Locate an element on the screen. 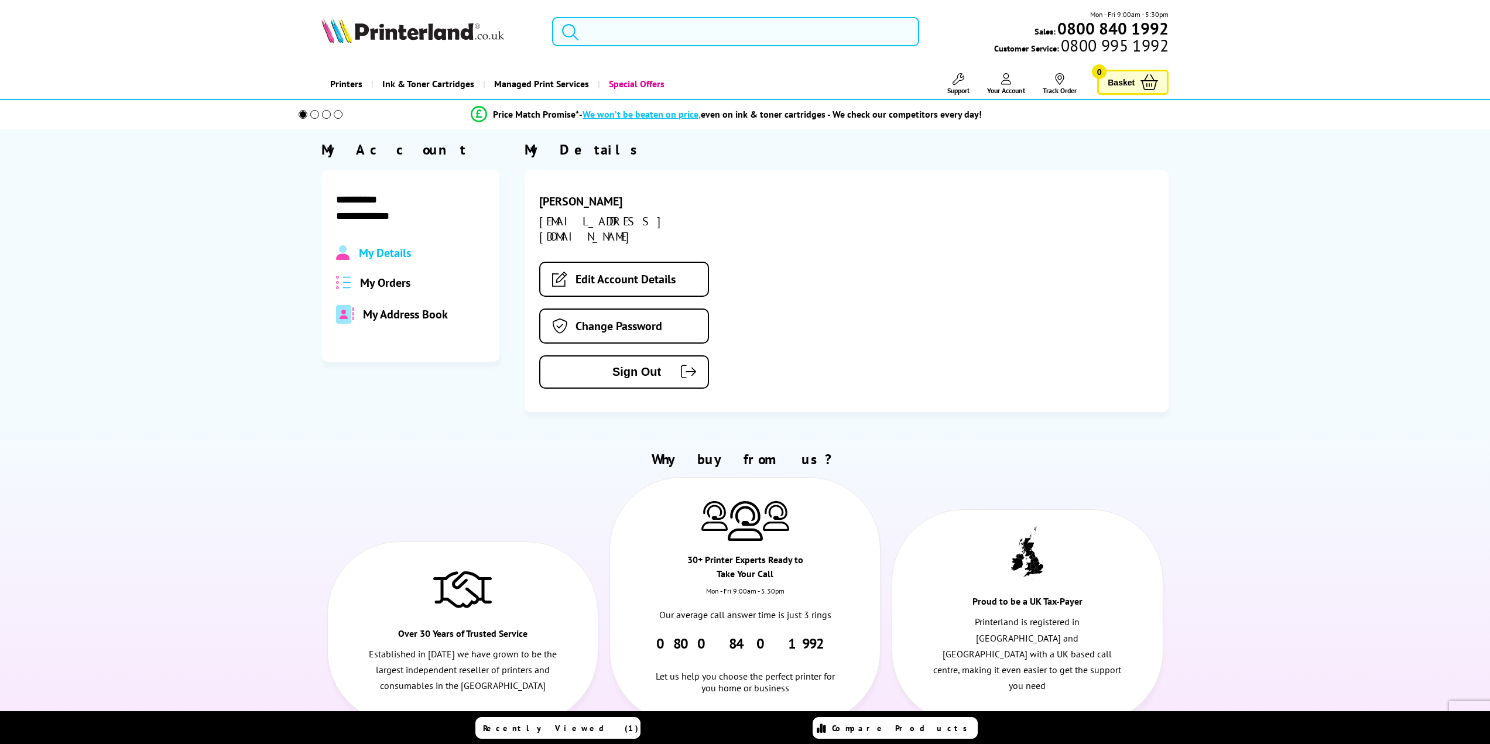 This screenshot has width=1490, height=744. span: My Orders is located at coordinates (385, 283).